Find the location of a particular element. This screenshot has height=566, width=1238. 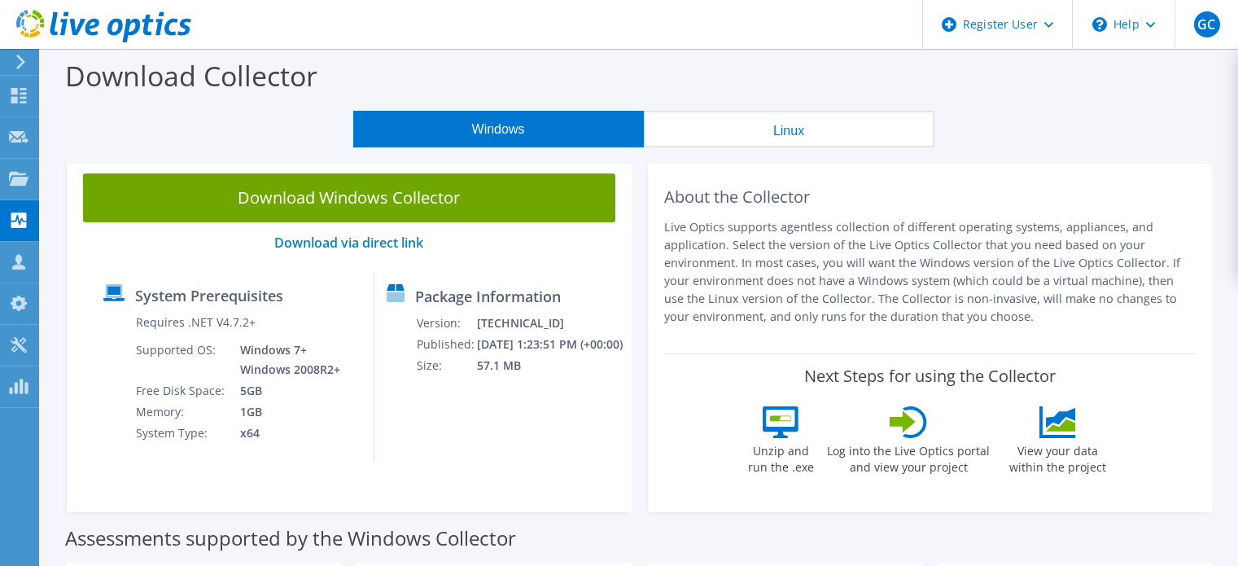

label: Package Information is located at coordinates (487, 296).